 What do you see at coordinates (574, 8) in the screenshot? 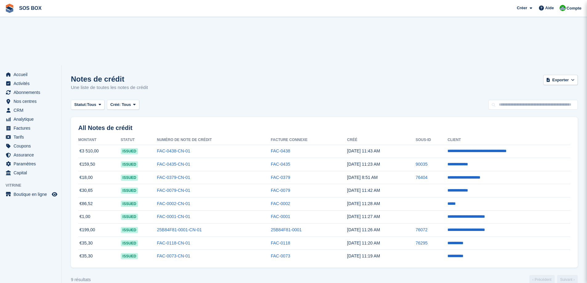
I see `span: Compte` at bounding box center [574, 8].